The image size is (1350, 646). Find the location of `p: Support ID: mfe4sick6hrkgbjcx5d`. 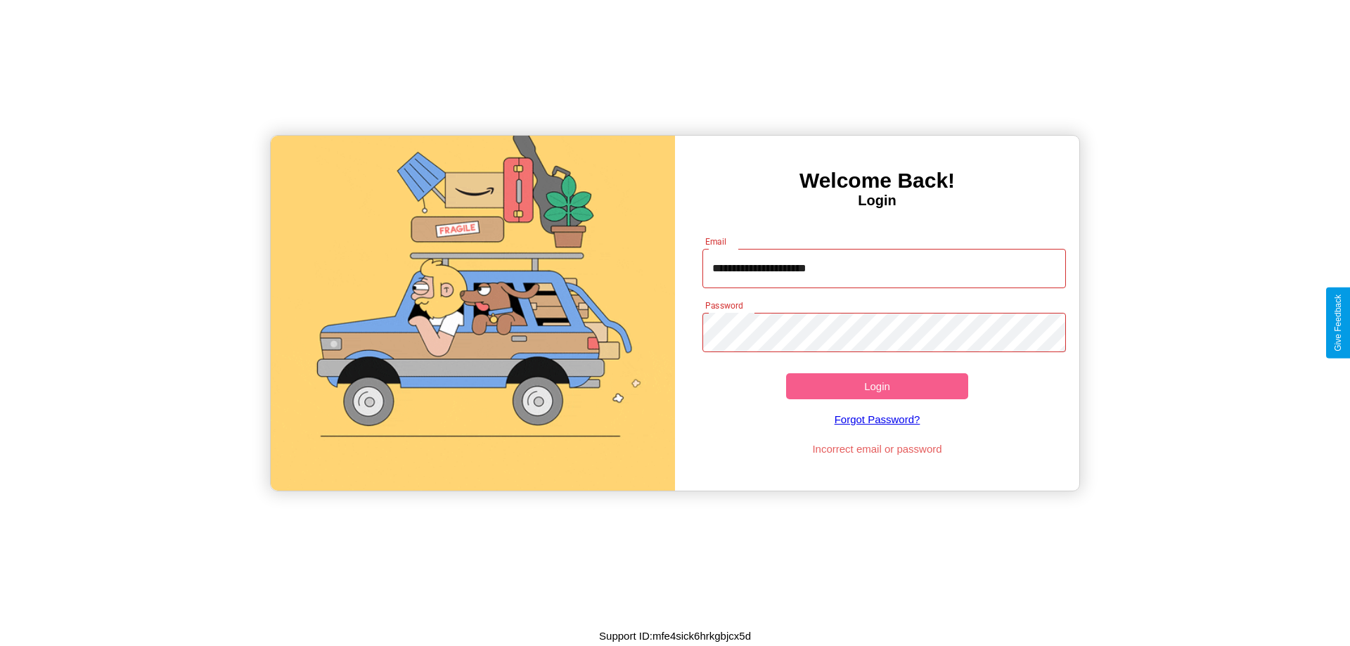

p: Support ID: mfe4sick6hrkgbjcx5d is located at coordinates (675, 636).